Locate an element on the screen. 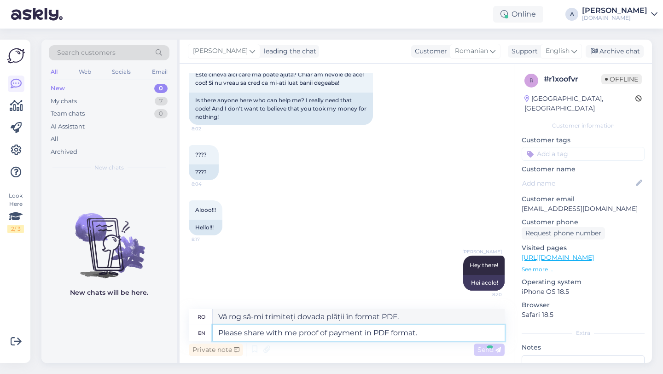 The height and width of the screenshot is (374, 663). div: Customer information is located at coordinates (582, 126).